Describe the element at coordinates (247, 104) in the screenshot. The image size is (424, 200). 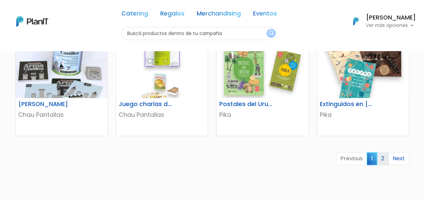
I see `h6: Postales del Uruguay + Pikala` at that location.